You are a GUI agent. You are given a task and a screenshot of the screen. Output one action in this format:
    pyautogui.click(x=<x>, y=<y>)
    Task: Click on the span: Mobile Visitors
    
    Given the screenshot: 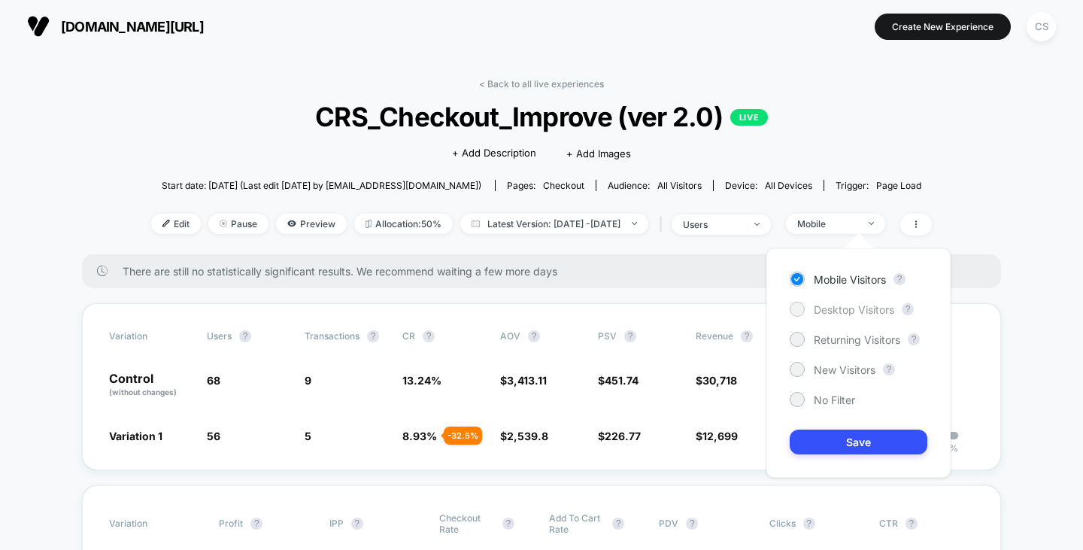 What is the action you would take?
    pyautogui.click(x=850, y=279)
    